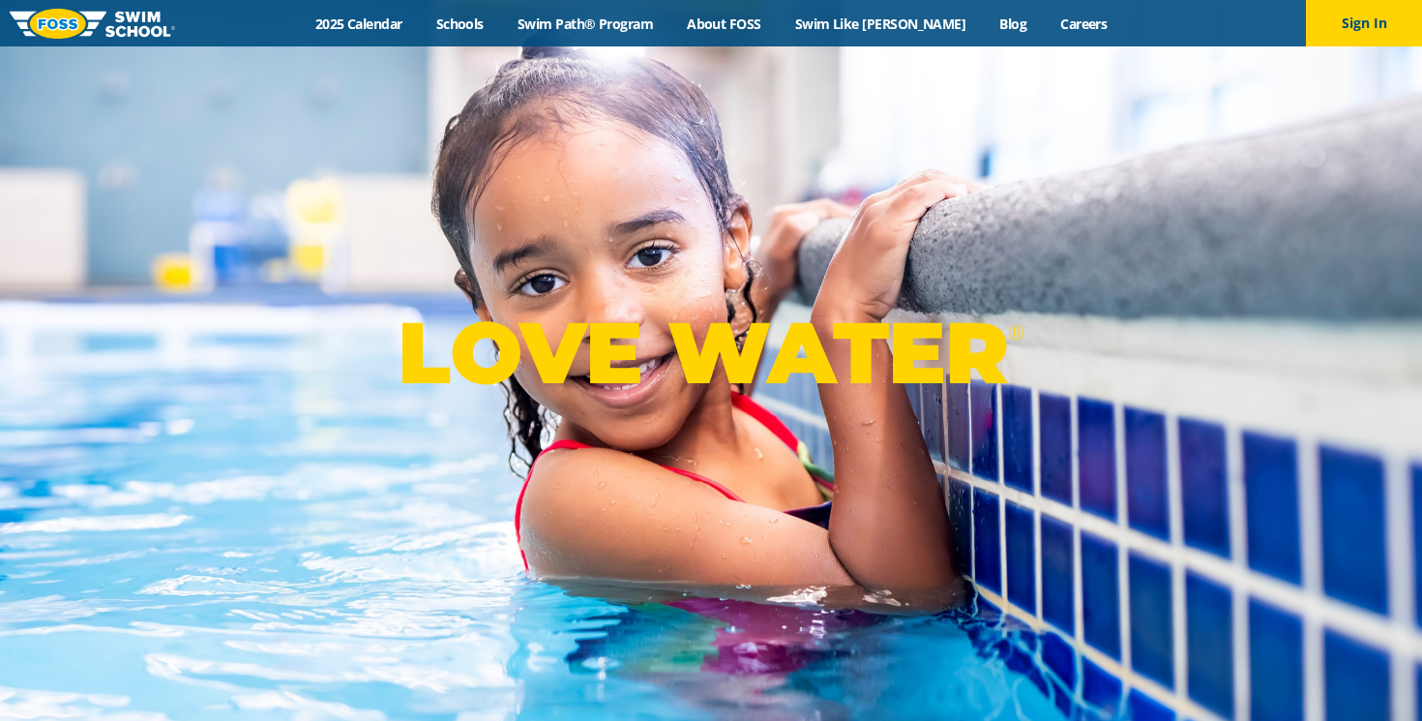 The height and width of the screenshot is (721, 1422). What do you see at coordinates (459, 23) in the screenshot?
I see `a: Schools` at bounding box center [459, 23].